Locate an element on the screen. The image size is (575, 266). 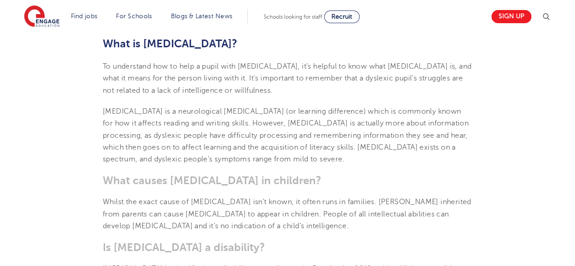
a: Blogs & Latest News is located at coordinates (202, 16).